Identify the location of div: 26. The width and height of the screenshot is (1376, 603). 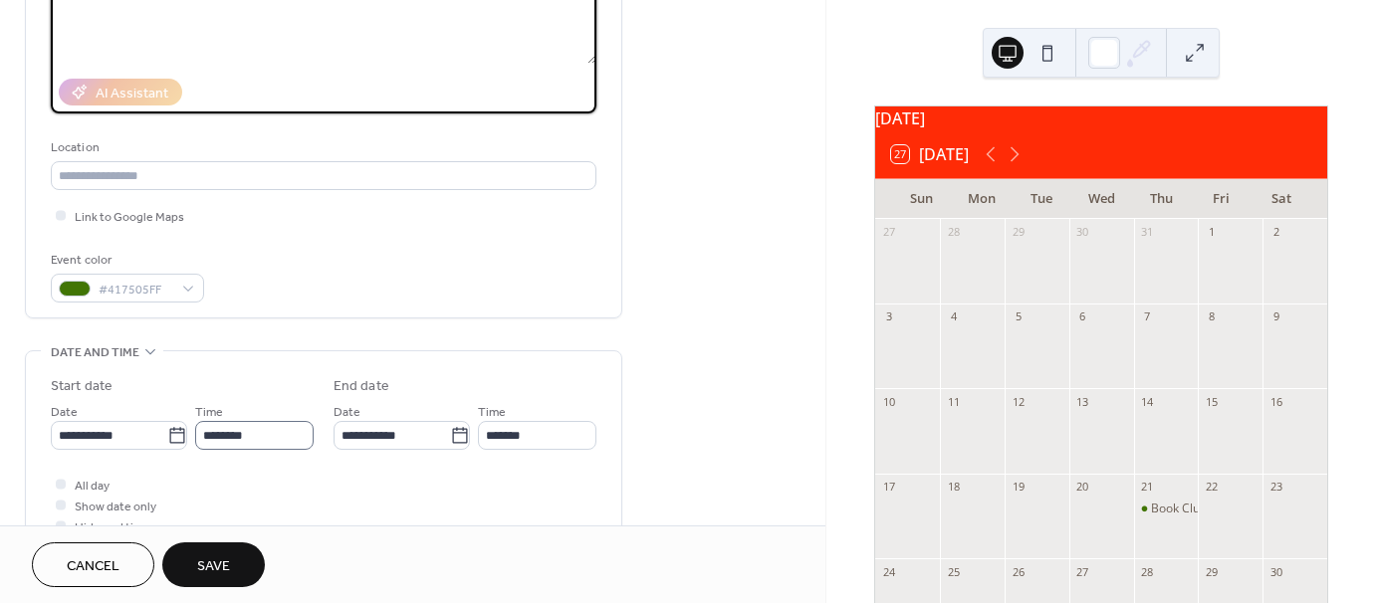
(1017, 571).